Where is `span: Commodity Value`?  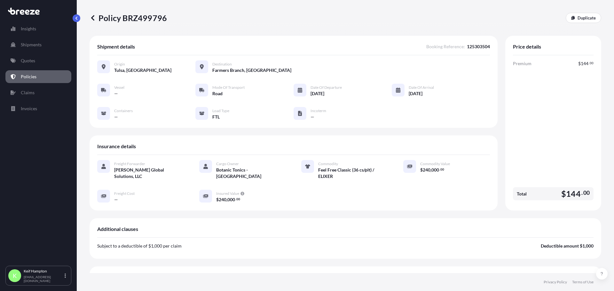 span: Commodity Value is located at coordinates (435, 164).